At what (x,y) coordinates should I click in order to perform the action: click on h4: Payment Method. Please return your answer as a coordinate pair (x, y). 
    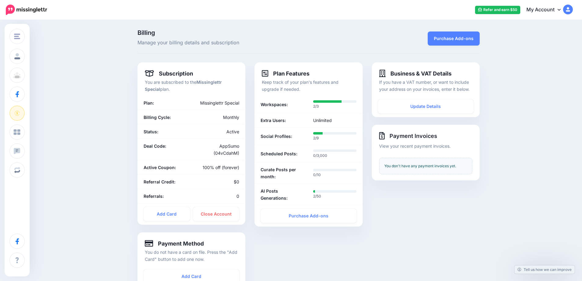
    Looking at the image, I should click on (174, 243).